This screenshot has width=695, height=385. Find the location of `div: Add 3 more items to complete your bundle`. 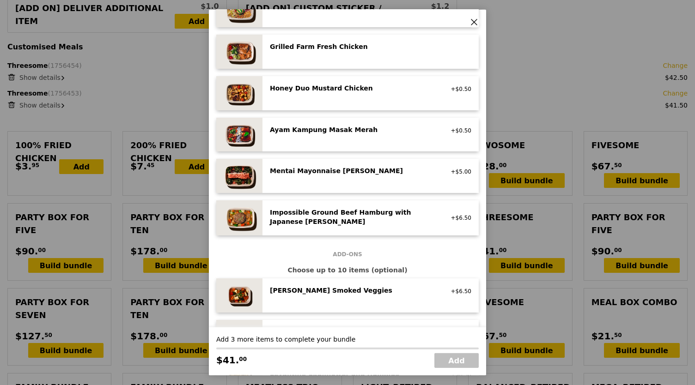

div: Add 3 more items to complete your bundle is located at coordinates (347, 340).